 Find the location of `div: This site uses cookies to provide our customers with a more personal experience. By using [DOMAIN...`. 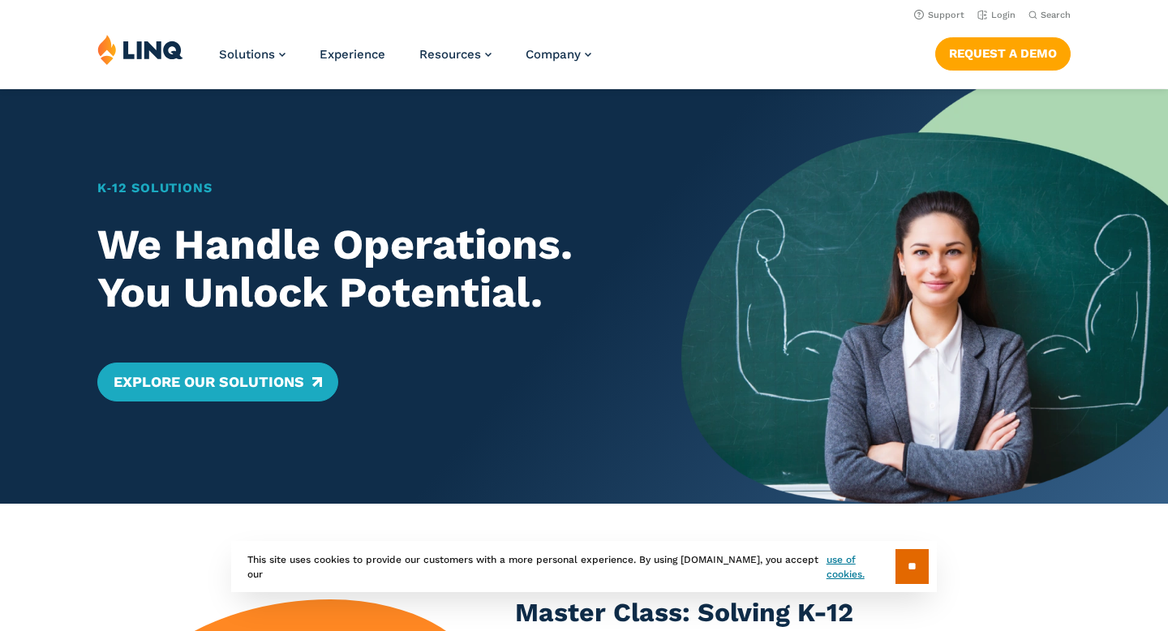

div: This site uses cookies to provide our customers with a more personal experience. By using [DOMAIN... is located at coordinates (584, 566).